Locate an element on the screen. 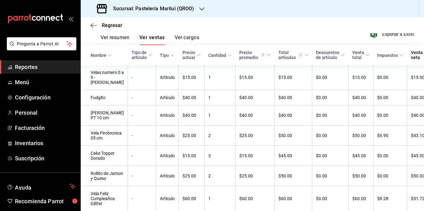 The width and height of the screenshot is (424, 211). span: Inventarios is located at coordinates (45, 143).